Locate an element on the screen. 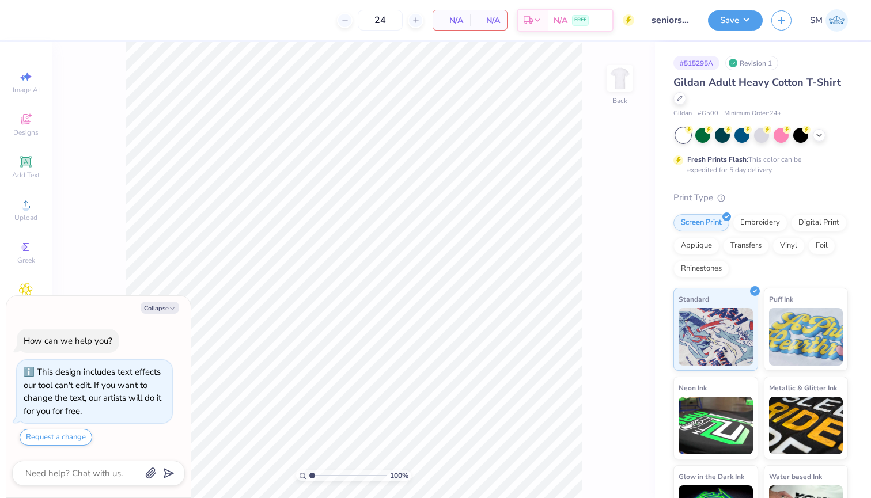 Image resolution: width=871 pixels, height=498 pixels. button: Request a change is located at coordinates (56, 437).